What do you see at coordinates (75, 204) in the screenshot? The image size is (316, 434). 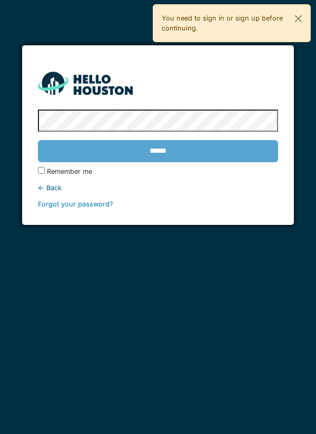 I see `a: Forgot your password?` at bounding box center [75, 204].